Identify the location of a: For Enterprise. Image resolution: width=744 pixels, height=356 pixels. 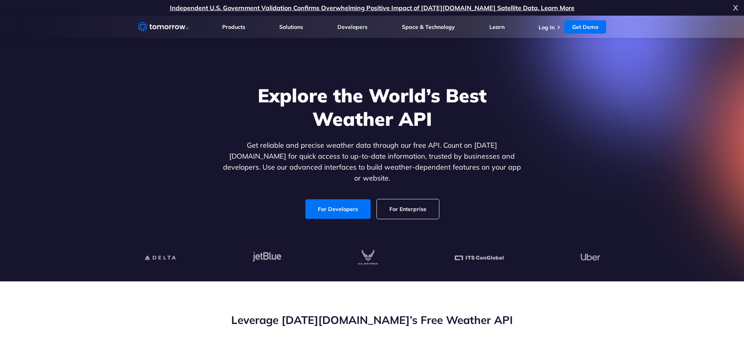
(408, 209).